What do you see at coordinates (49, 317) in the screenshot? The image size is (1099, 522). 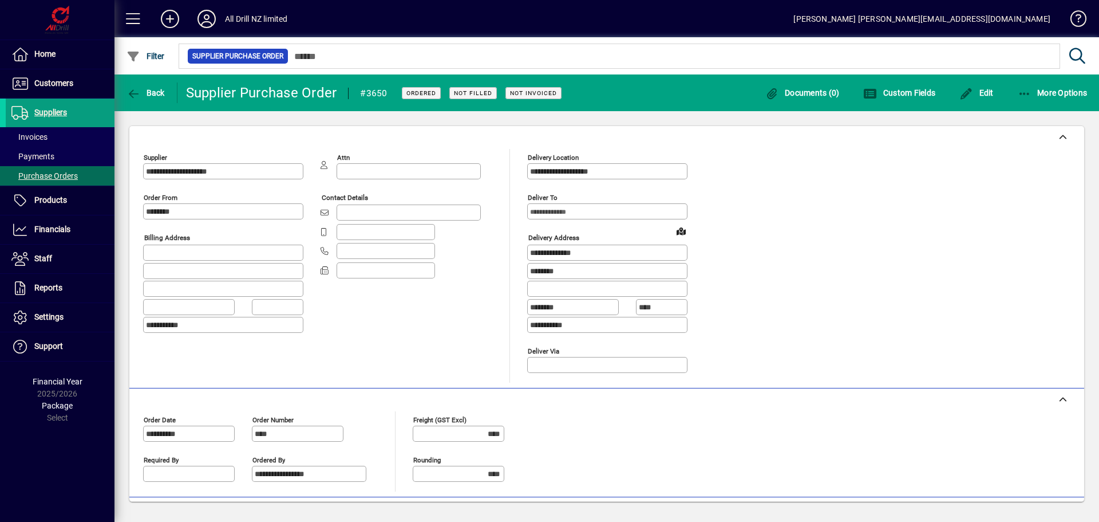 I see `span: Settings` at bounding box center [49, 317].